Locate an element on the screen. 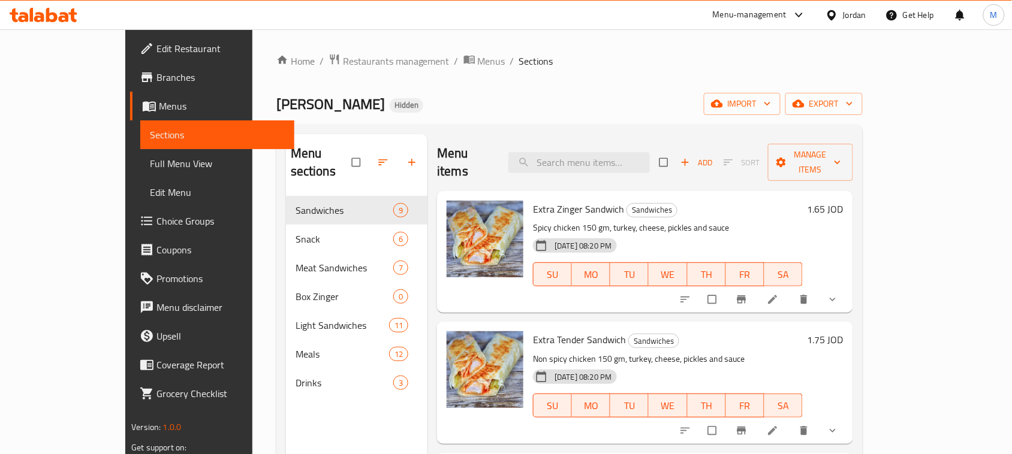 This screenshot has width=1012, height=454. span: Snack is located at coordinates (344, 239).